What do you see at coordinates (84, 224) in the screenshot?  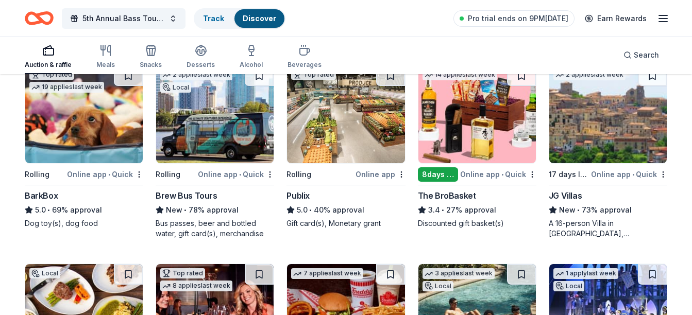 I see `div: Dog toy(s), dog food` at bounding box center [84, 224].